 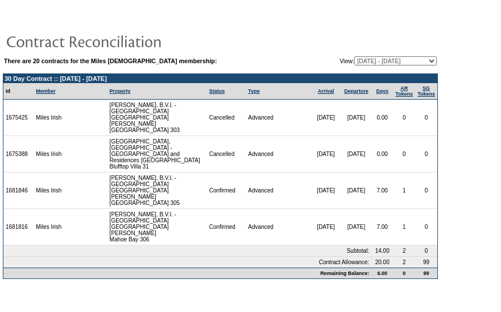 I want to click on td: 14.00, so click(x=382, y=251).